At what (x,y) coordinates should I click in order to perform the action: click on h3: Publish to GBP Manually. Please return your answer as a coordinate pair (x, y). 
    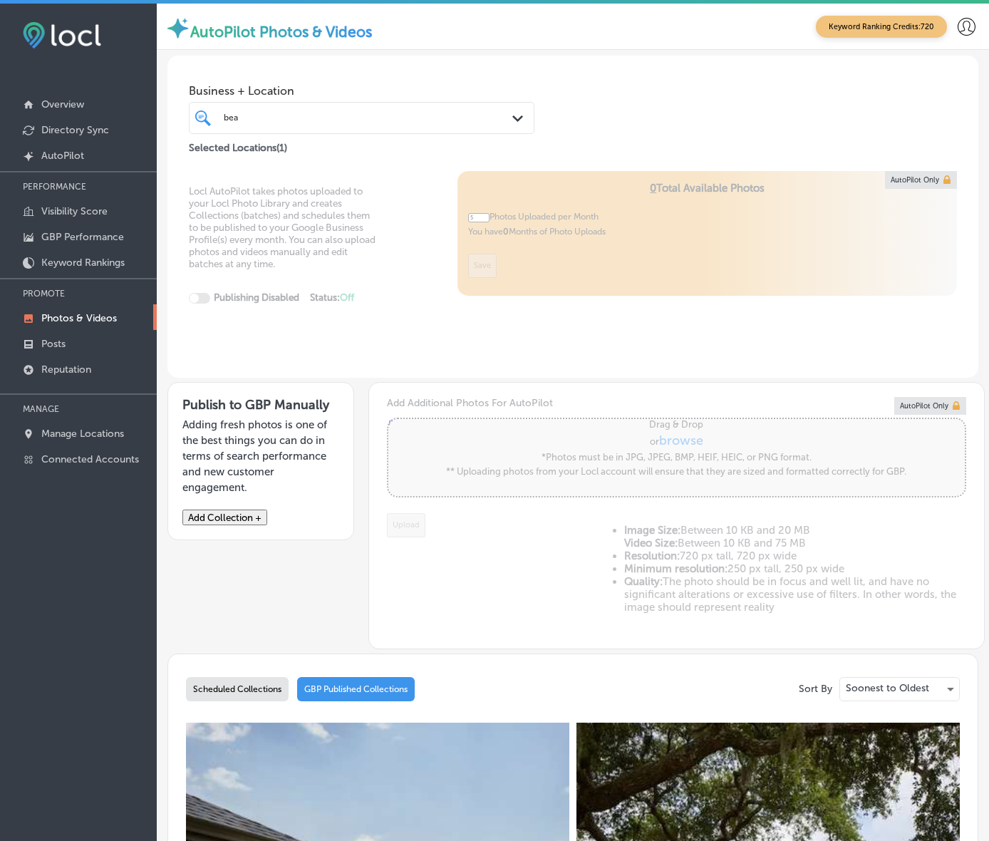
    Looking at the image, I should click on (261, 405).